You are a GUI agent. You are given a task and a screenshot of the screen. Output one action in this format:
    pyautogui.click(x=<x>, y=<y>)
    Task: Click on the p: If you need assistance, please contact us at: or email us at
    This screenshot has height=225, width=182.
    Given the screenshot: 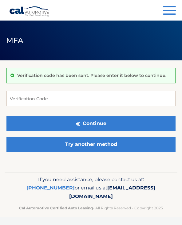 What is the action you would take?
    pyautogui.click(x=91, y=188)
    